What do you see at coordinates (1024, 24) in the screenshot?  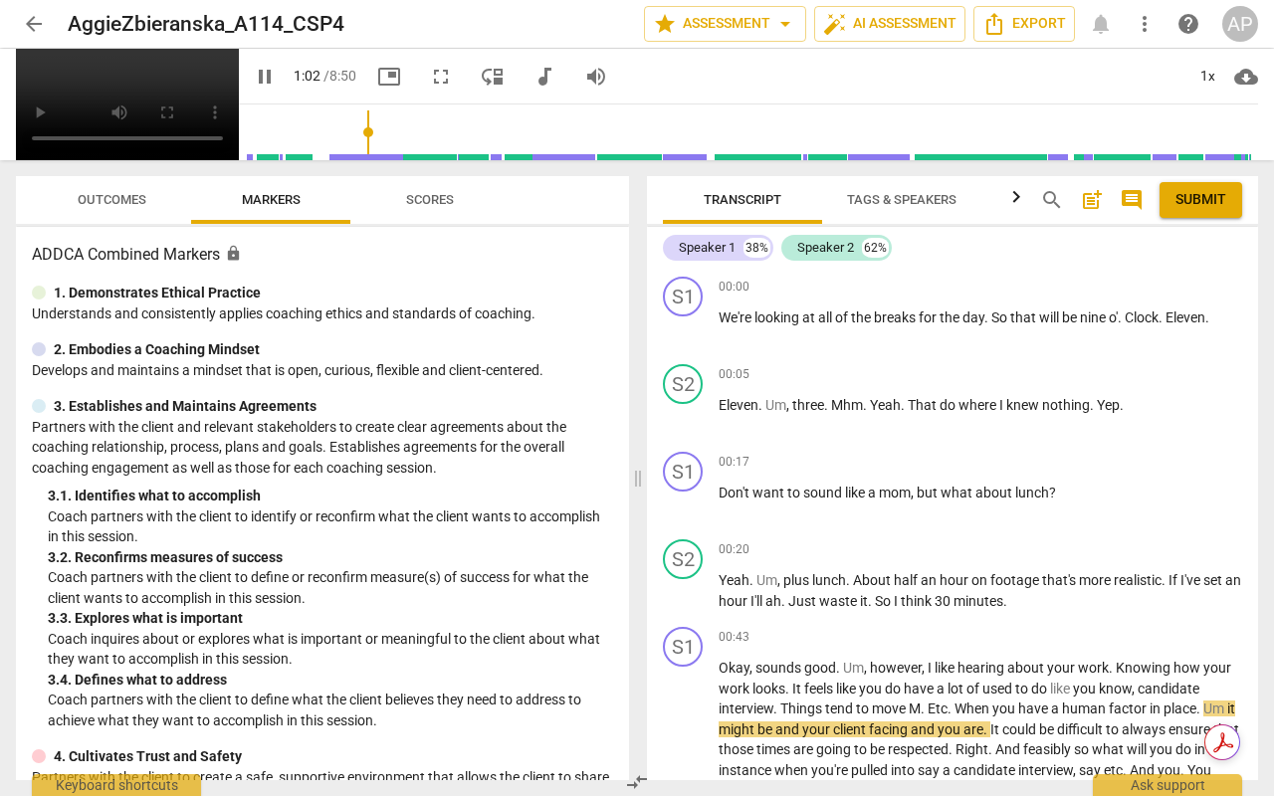 I see `button: Export` at bounding box center [1024, 24].